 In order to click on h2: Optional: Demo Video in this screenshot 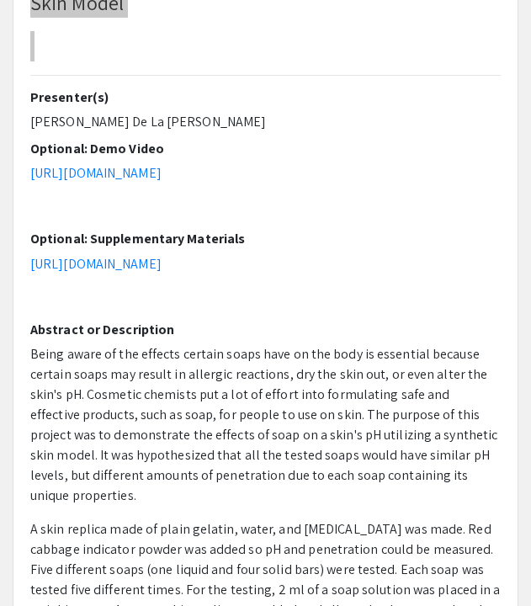, I will do `click(265, 148)`.